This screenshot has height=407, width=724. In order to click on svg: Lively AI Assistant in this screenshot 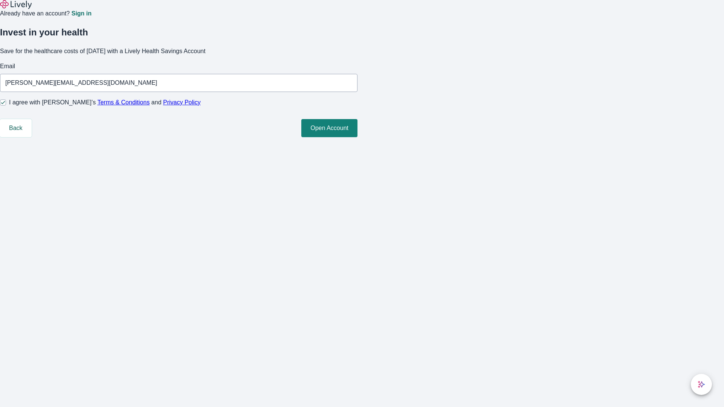, I will do `click(701, 384)`.